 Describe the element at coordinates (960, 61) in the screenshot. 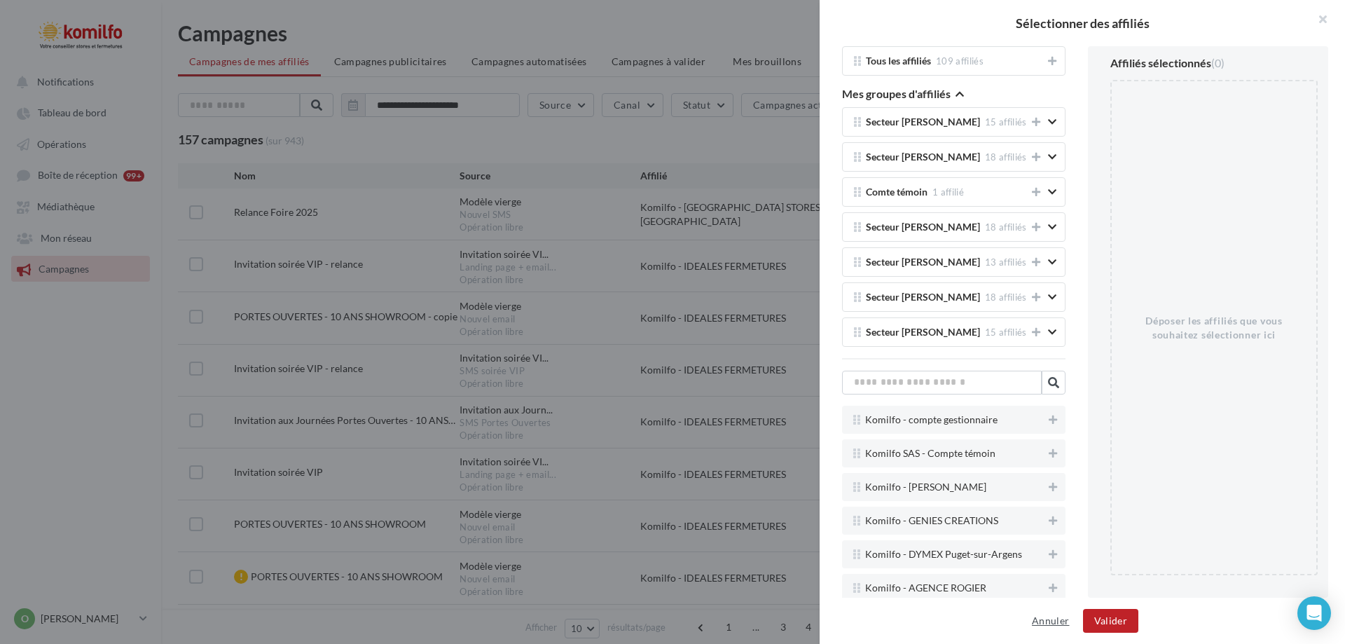

I see `span: 109 affiliés` at that location.